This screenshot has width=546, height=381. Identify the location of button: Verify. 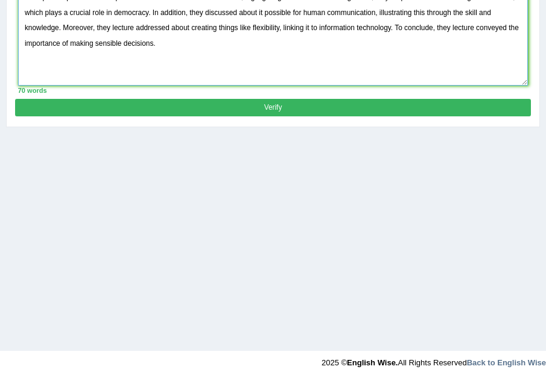
(273, 107).